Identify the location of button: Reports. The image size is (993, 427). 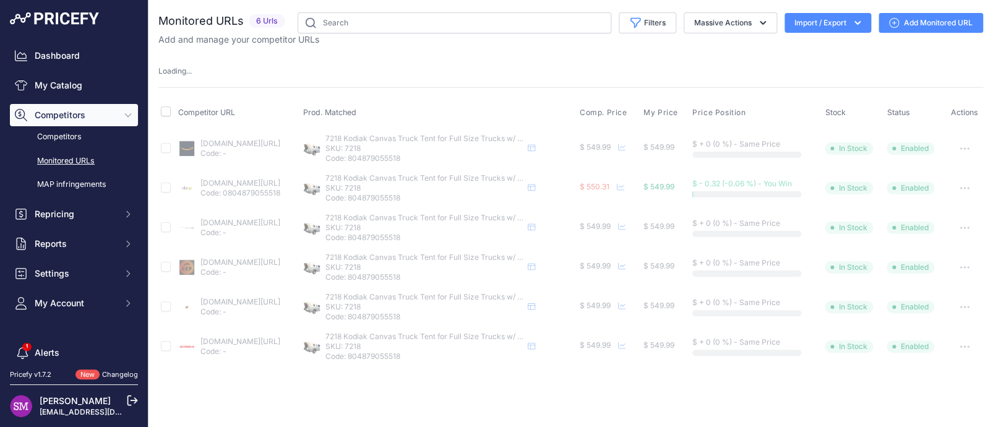
(74, 244).